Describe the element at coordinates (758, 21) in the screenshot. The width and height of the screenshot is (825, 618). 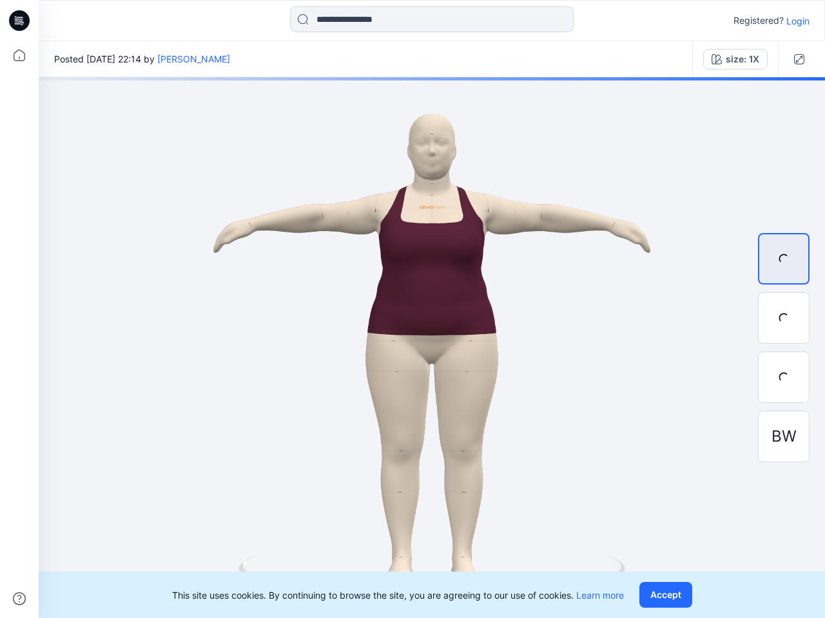
I see `p: Registered?` at that location.